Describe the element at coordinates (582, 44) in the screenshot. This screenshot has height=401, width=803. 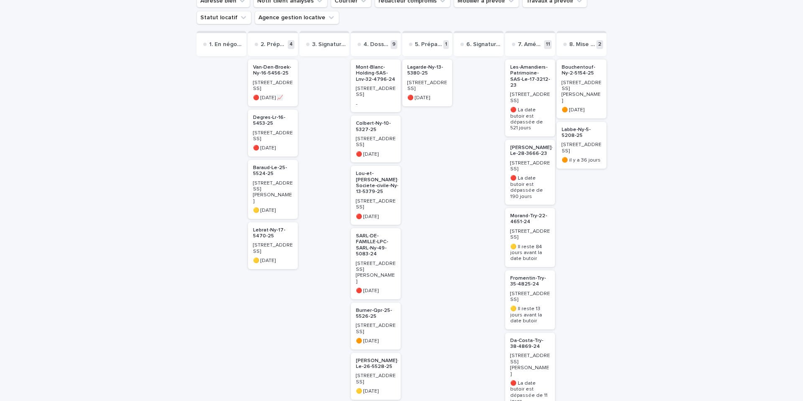
I see `p: 8. Mise en loc et gestion` at that location.